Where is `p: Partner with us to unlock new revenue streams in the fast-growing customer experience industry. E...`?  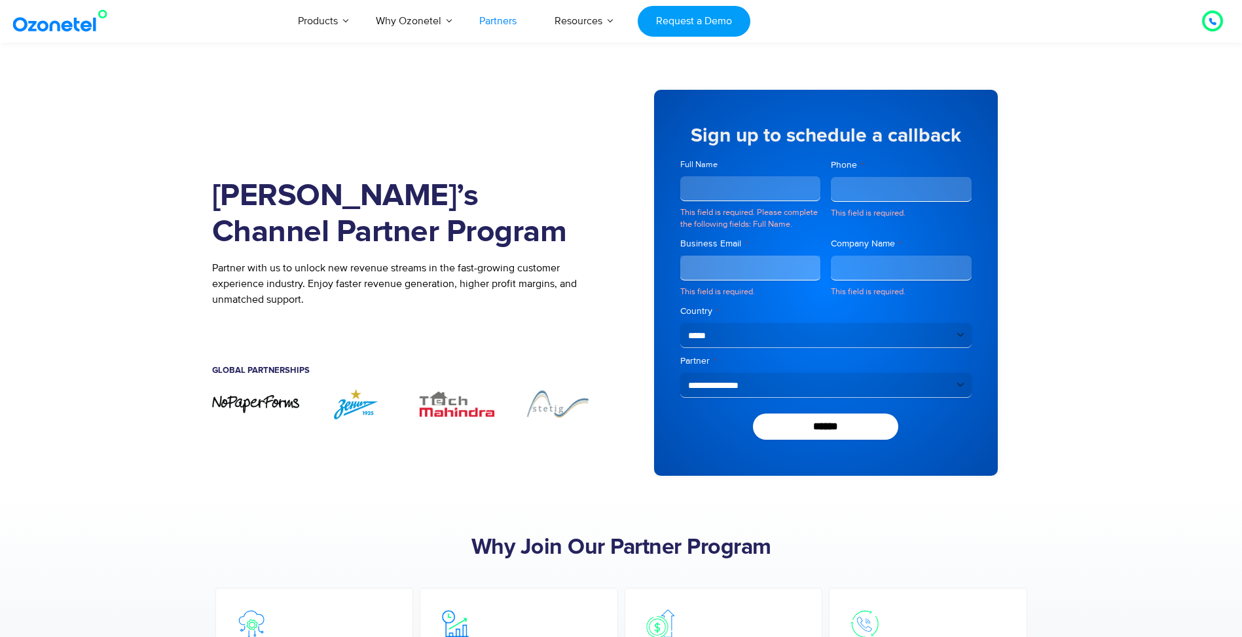
p: Partner with us to unlock new revenue streams in the fast-growing customer experience industry. E... is located at coordinates (407, 284).